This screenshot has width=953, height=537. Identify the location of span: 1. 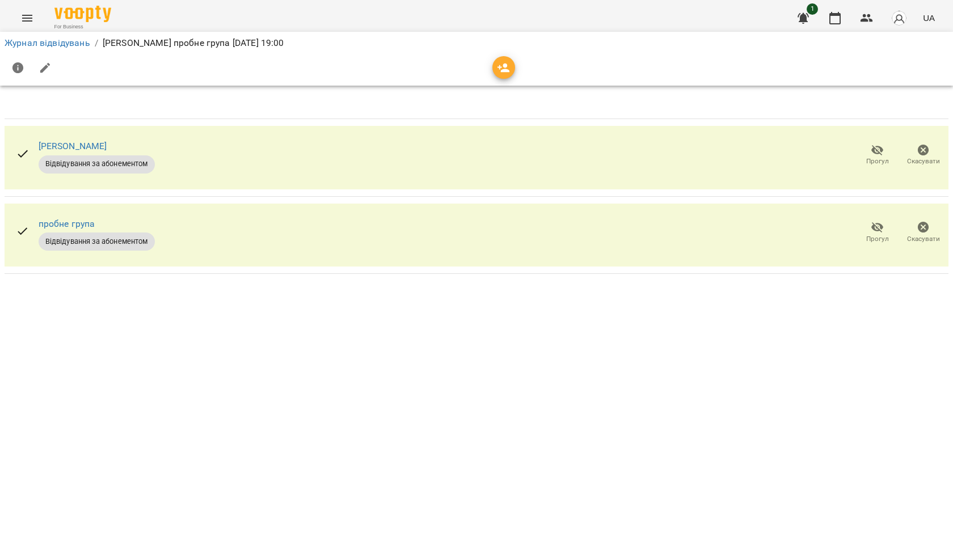
(812, 9).